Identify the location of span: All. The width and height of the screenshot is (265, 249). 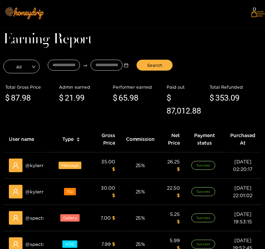
(21, 66).